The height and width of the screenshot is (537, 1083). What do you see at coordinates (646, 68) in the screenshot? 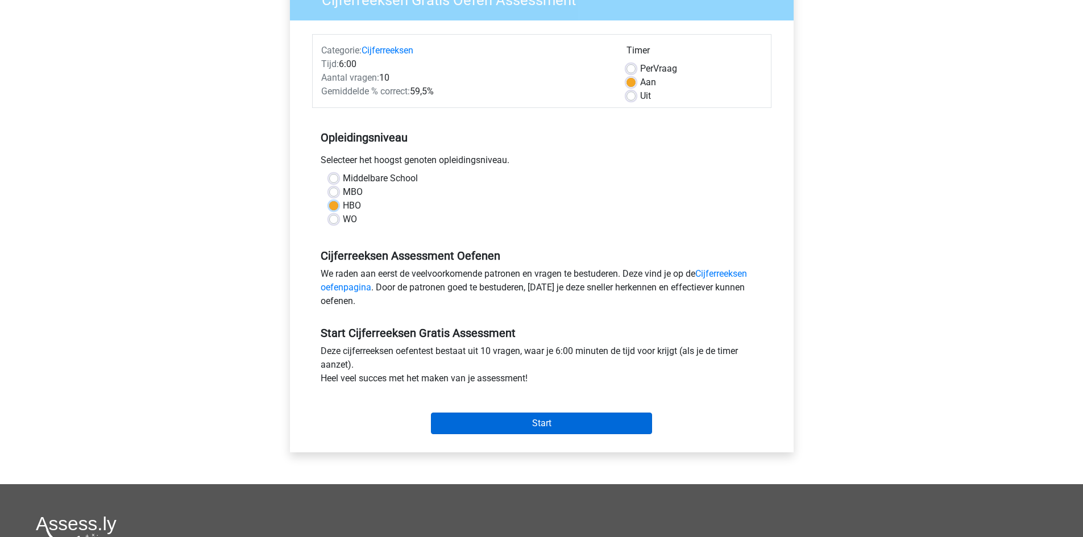
I see `span: Per` at bounding box center [646, 68].